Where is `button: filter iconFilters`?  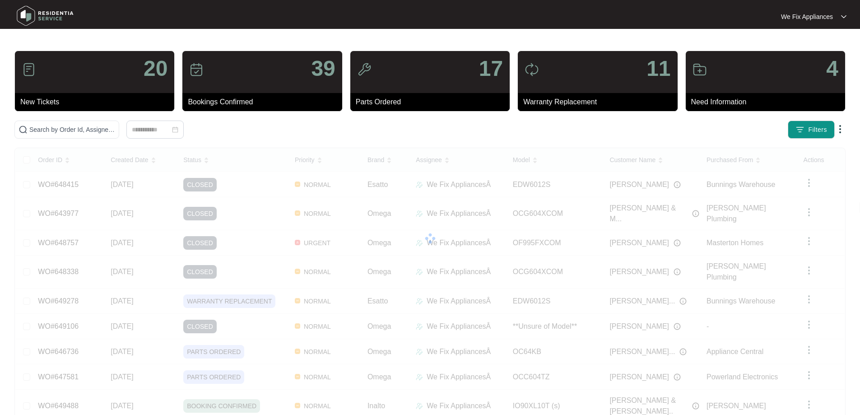 button: filter iconFilters is located at coordinates (812, 130).